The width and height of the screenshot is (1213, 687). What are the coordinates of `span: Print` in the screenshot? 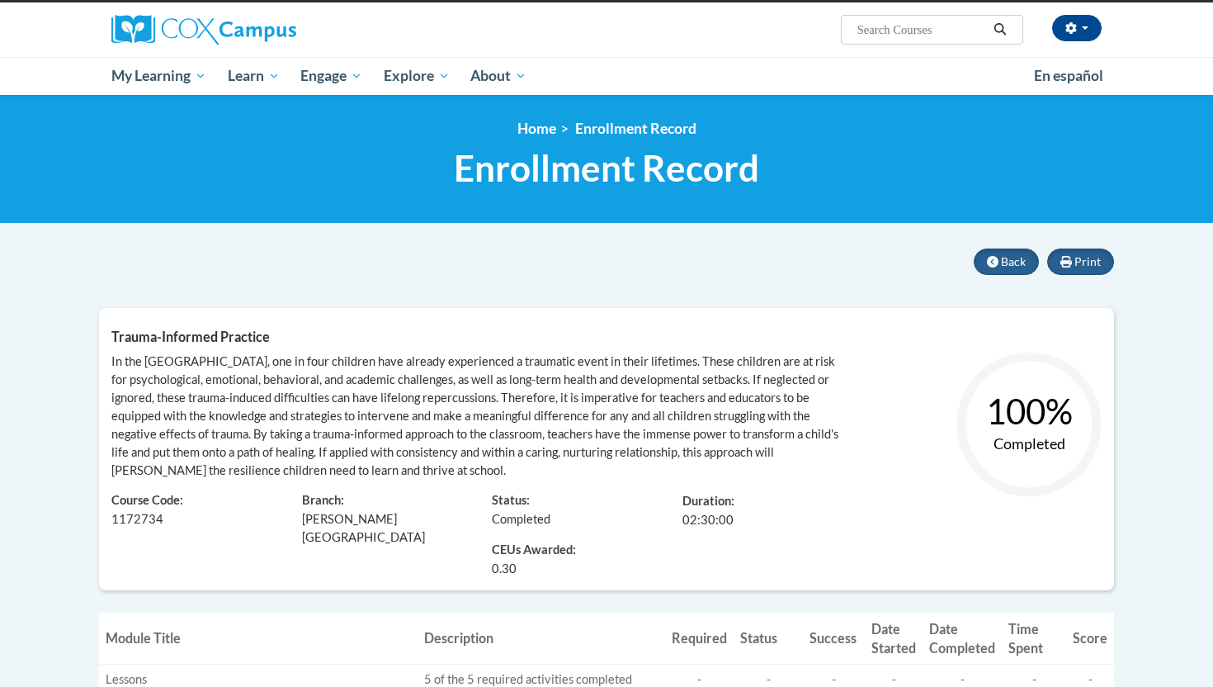 It's located at (1088, 261).